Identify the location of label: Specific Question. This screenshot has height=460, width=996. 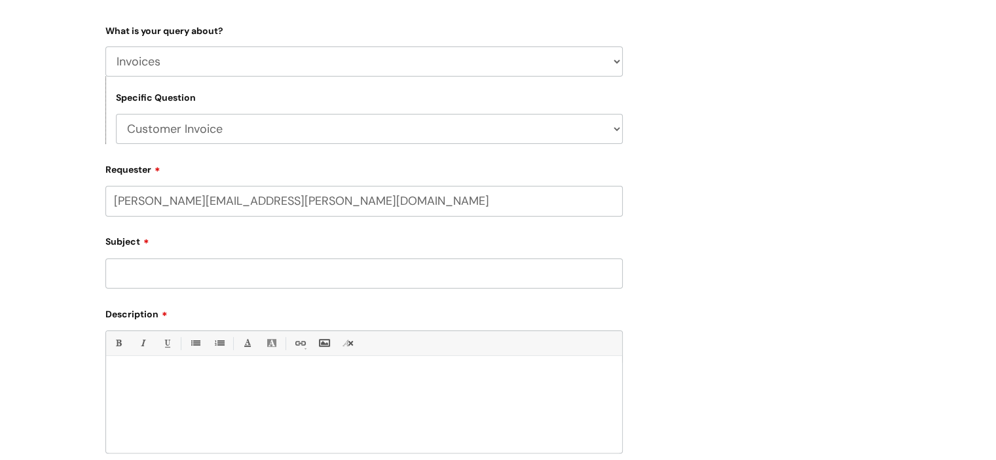
(156, 98).